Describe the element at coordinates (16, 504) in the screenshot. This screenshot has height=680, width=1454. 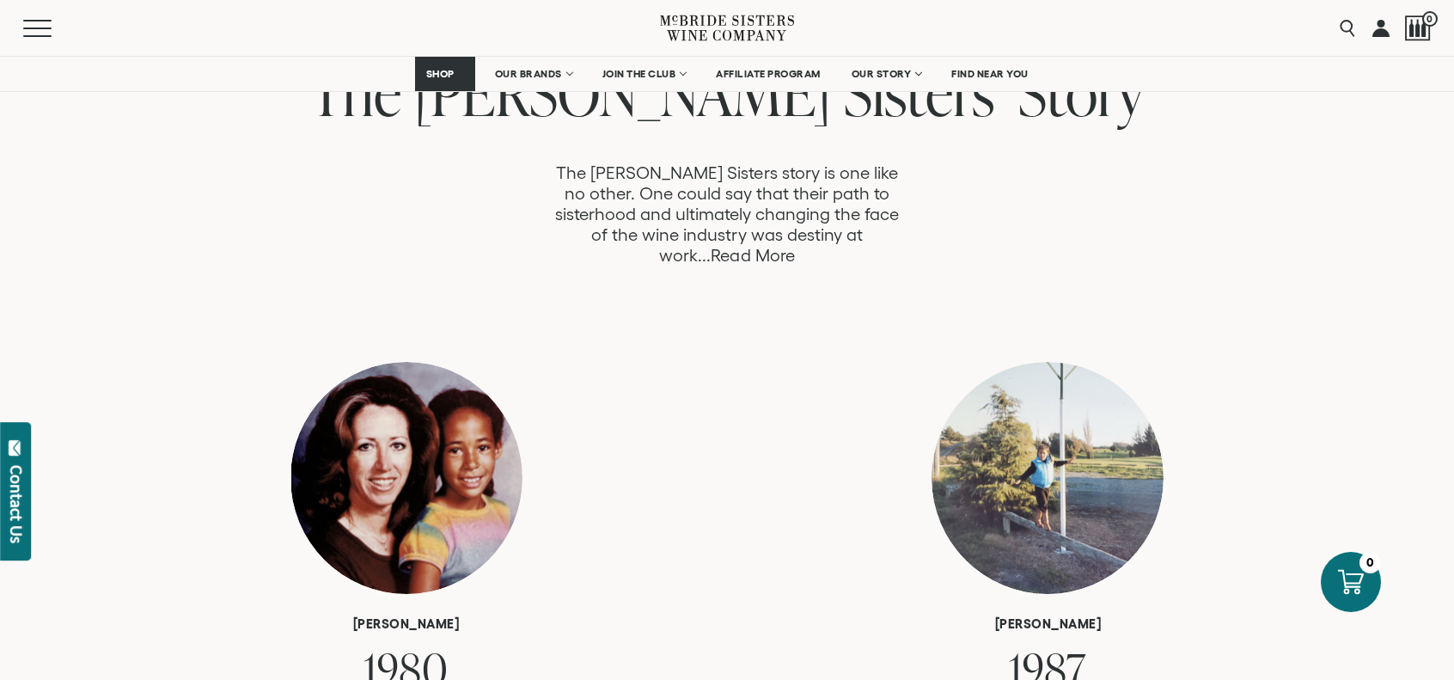
I see `div: Contact Us` at that location.